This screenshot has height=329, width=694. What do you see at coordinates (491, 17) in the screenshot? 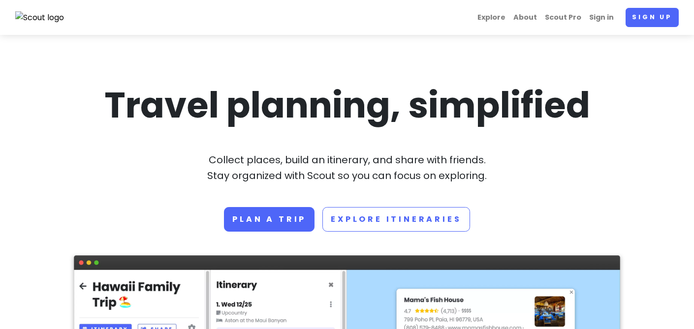
I see `a: Explore` at bounding box center [491, 17].